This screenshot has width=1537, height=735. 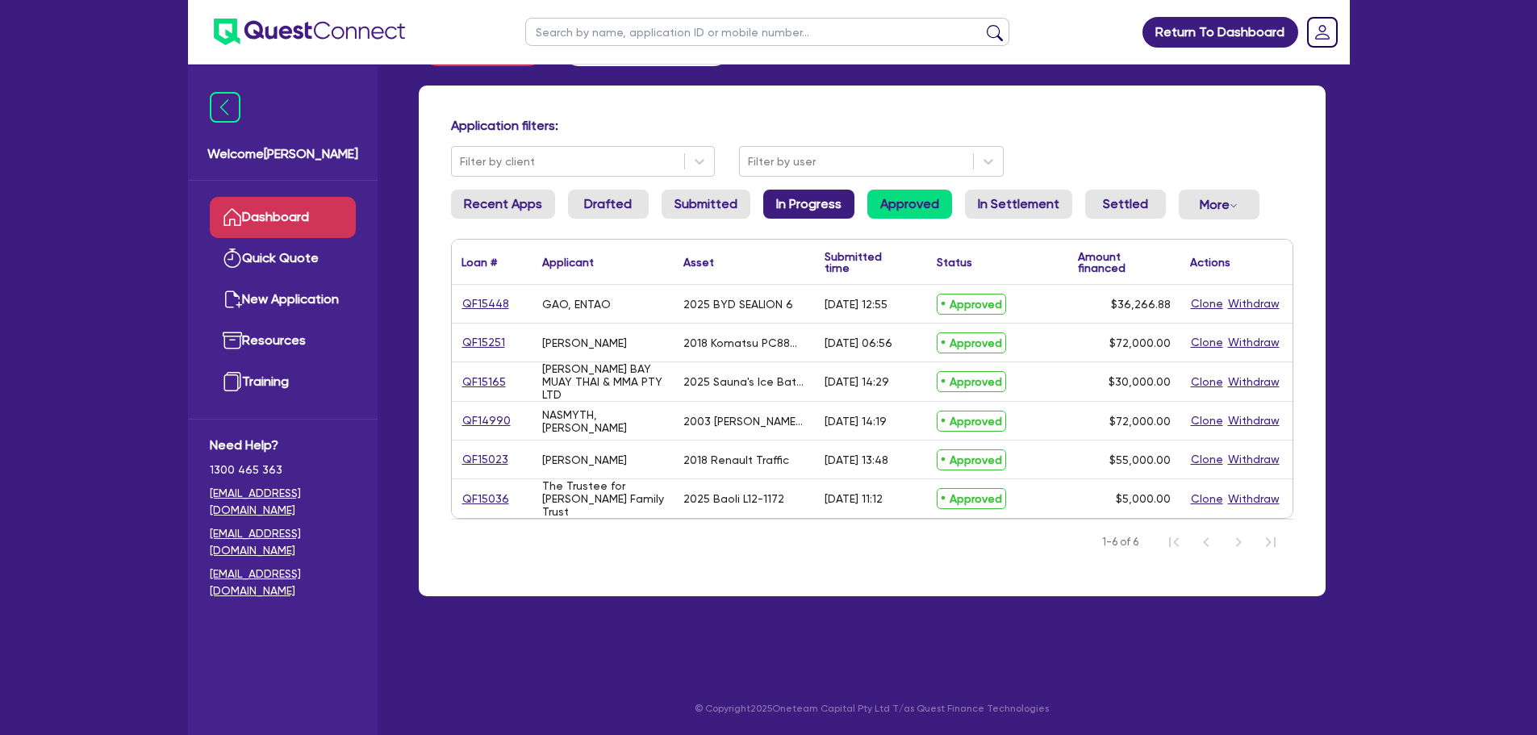 I want to click on a: Return To Dashboard, so click(x=1220, y=32).